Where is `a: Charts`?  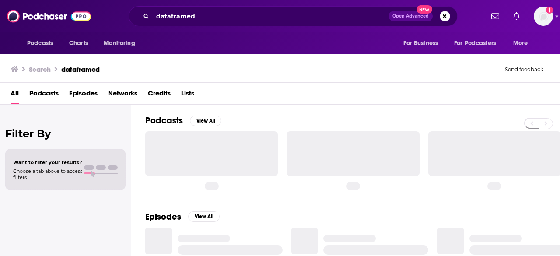
a: Charts is located at coordinates (78, 43).